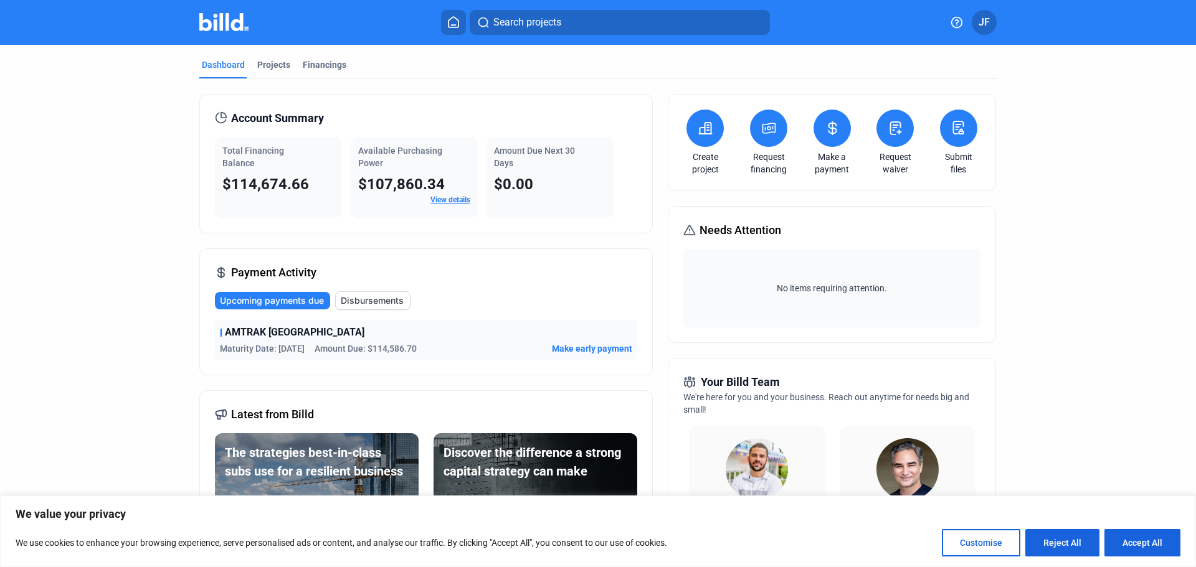 The width and height of the screenshot is (1196, 567). I want to click on span: Upcoming payments due, so click(271, 301).